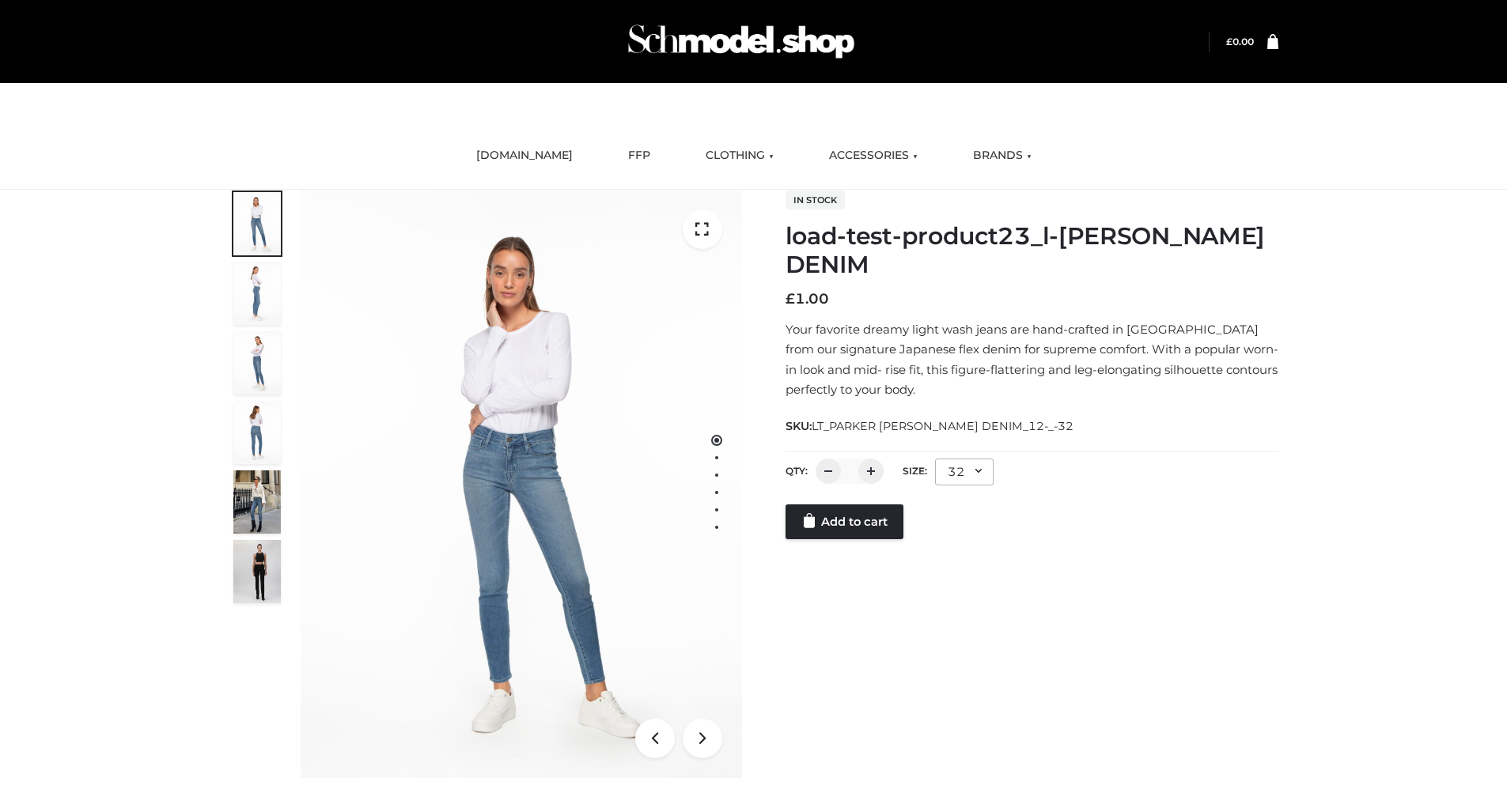 This screenshot has width=1507, height=785. I want to click on a: CLOTHING, so click(740, 156).